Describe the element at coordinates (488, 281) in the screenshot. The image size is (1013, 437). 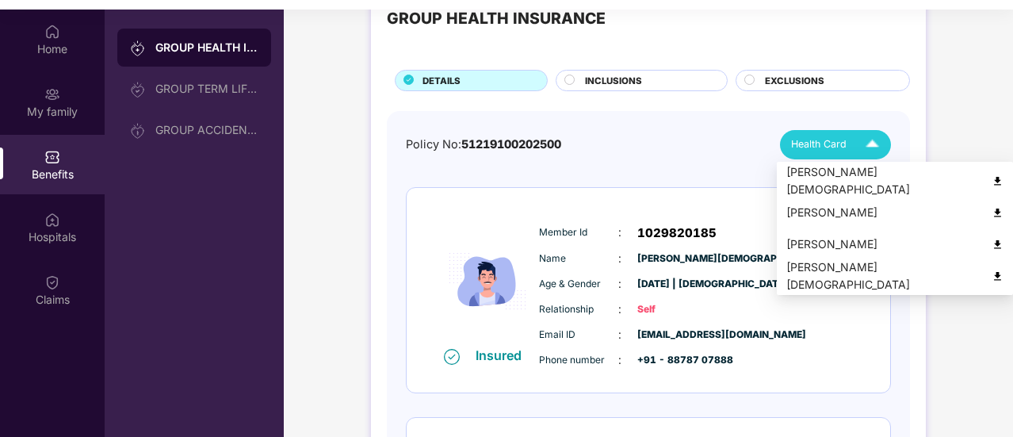
I see `img: icon` at that location.